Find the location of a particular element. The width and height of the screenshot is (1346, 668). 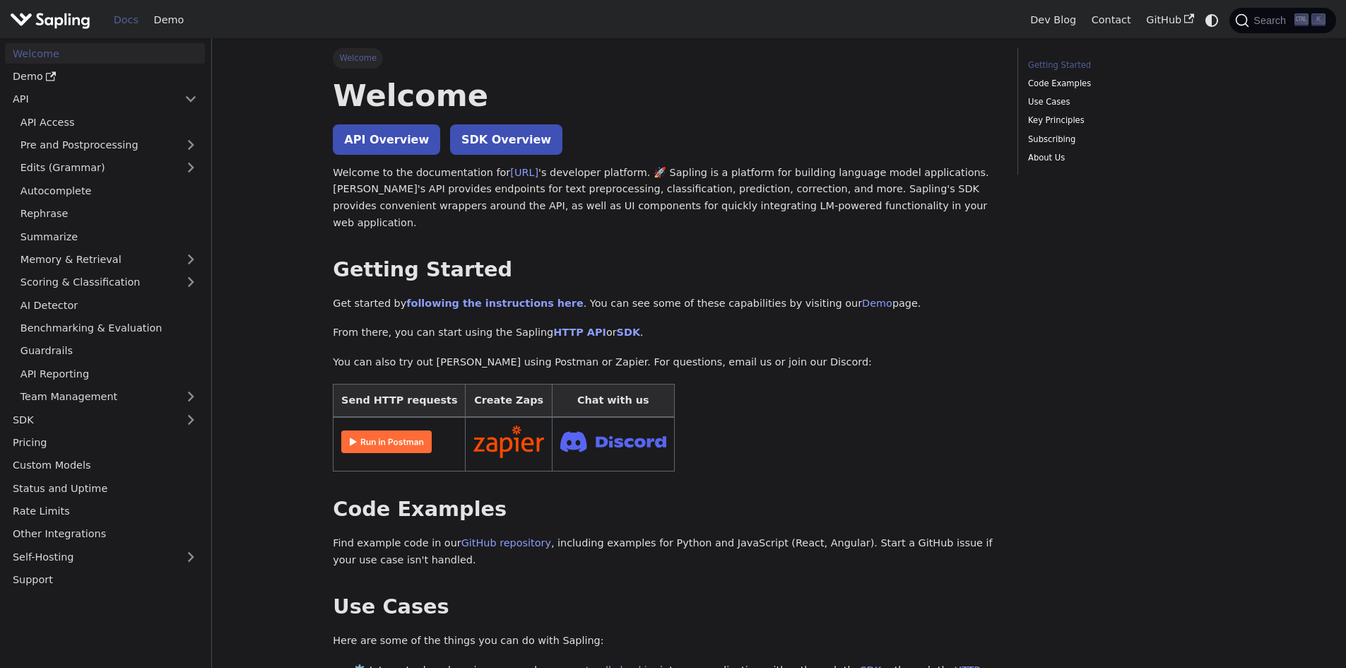

a: Getting Started is located at coordinates (1124, 65).